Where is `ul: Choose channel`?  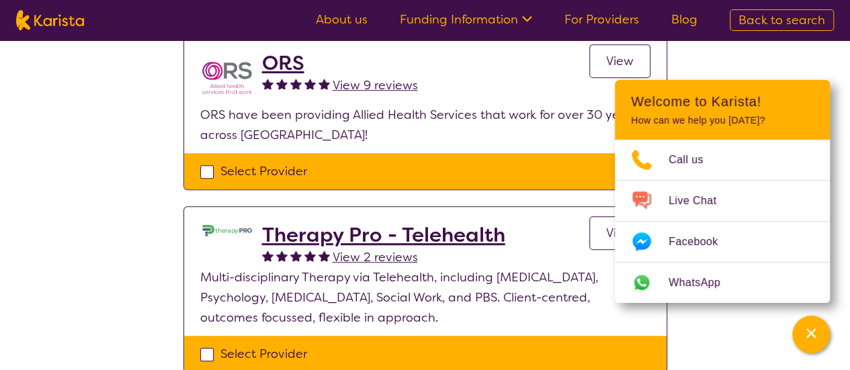 ul: Choose channel is located at coordinates (723, 221).